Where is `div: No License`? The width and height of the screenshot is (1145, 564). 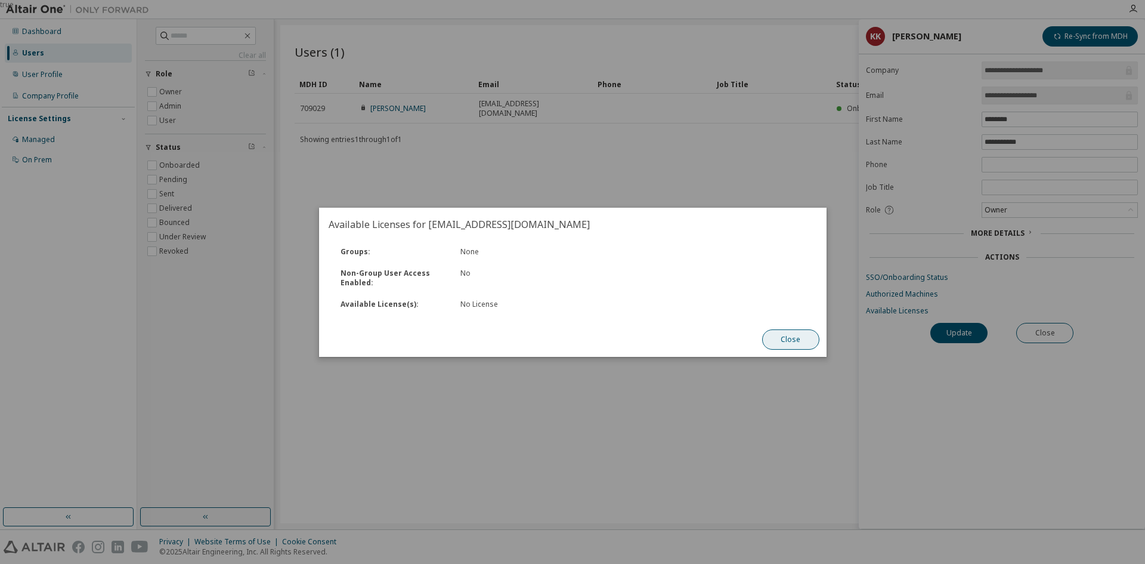
div: No License is located at coordinates (542, 304).